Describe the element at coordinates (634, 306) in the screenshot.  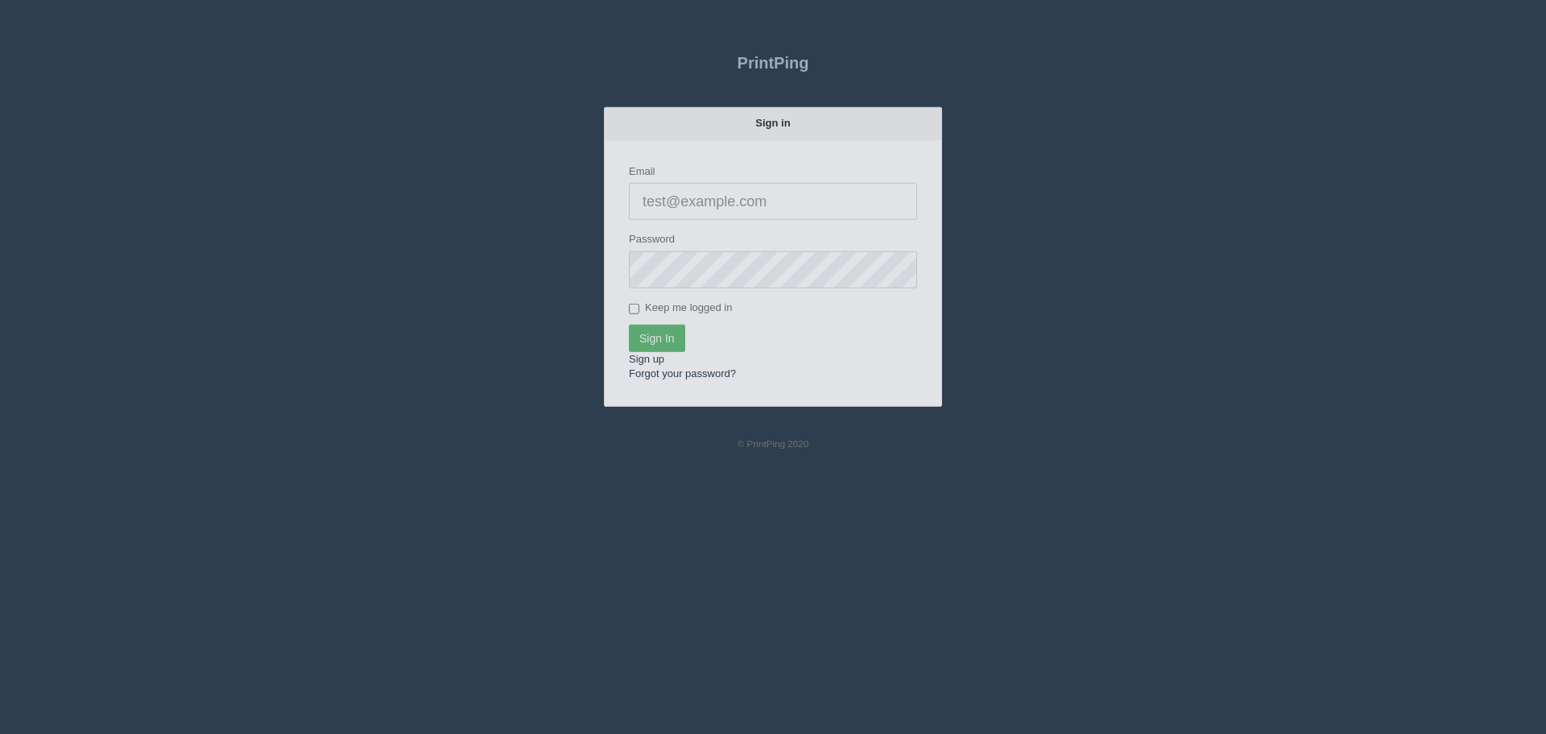
I see `input: Keep me logged in` at that location.